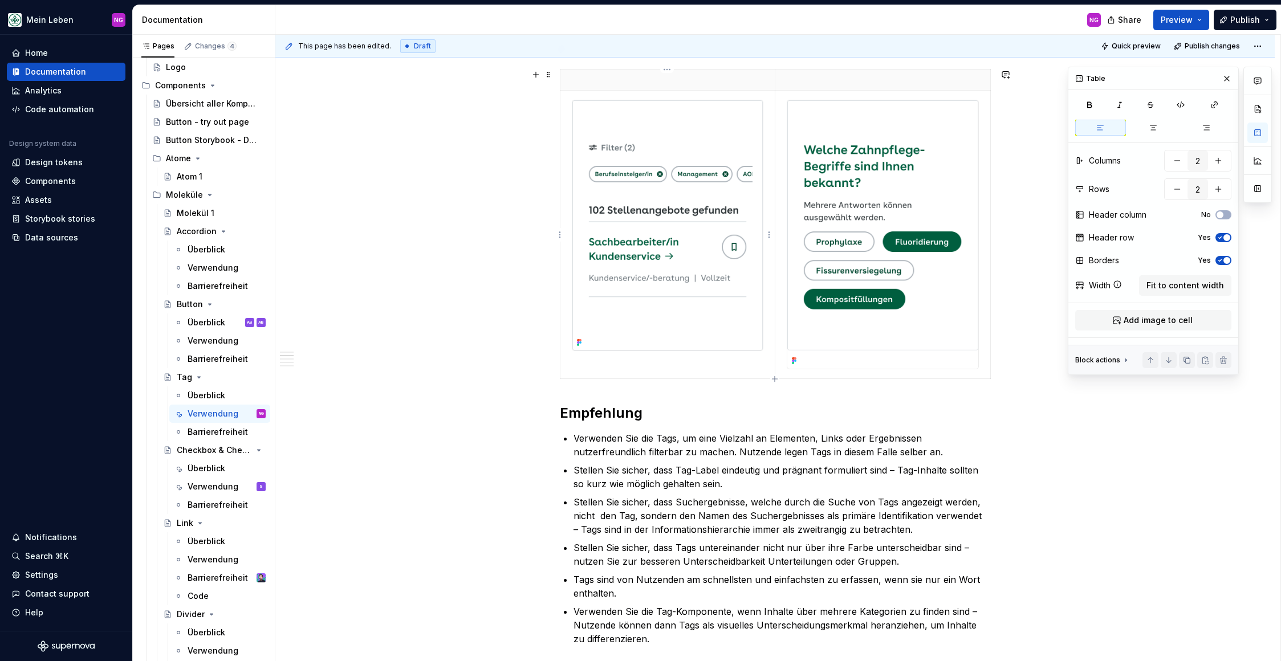 This screenshot has width=1281, height=661. What do you see at coordinates (66, 594) in the screenshot?
I see `button: Contact support` at bounding box center [66, 594].